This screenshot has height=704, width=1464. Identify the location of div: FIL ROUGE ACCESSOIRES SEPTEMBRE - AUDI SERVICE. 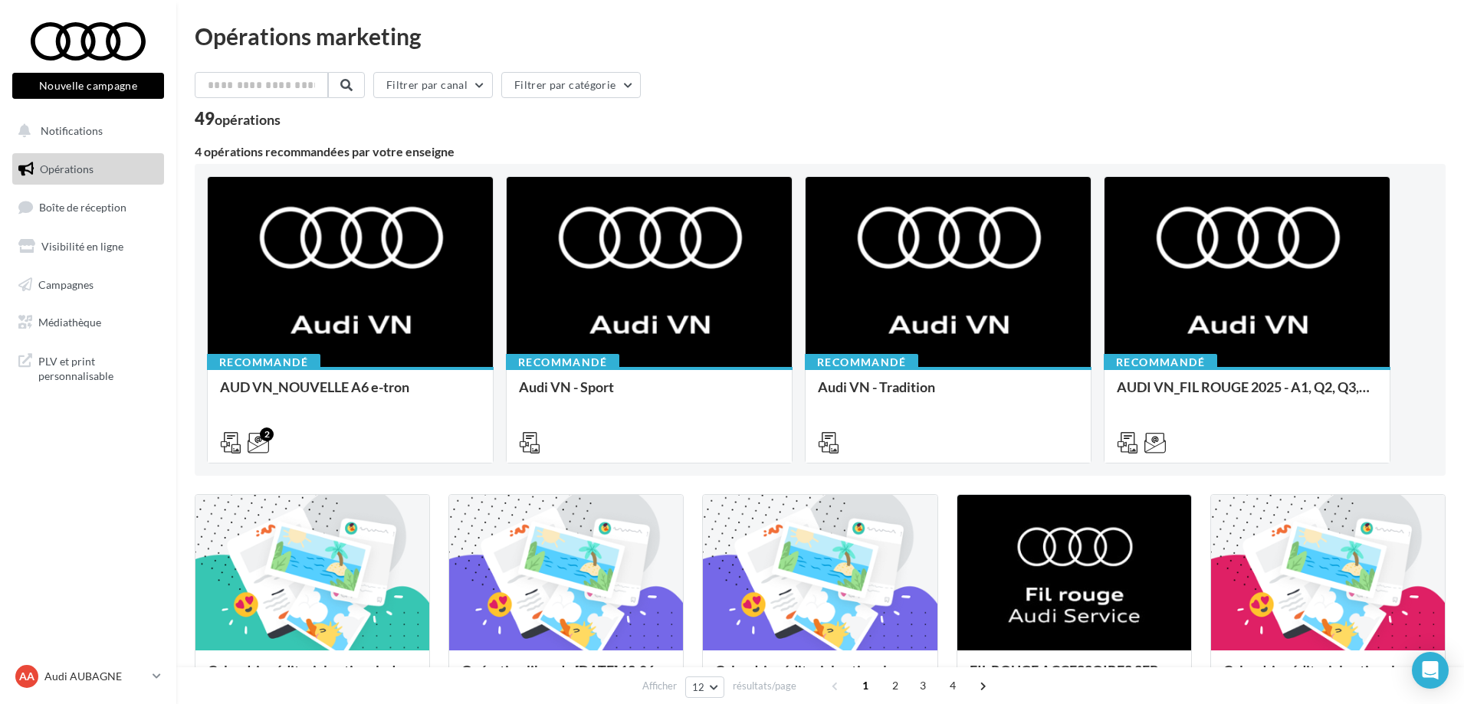
(1074, 678).